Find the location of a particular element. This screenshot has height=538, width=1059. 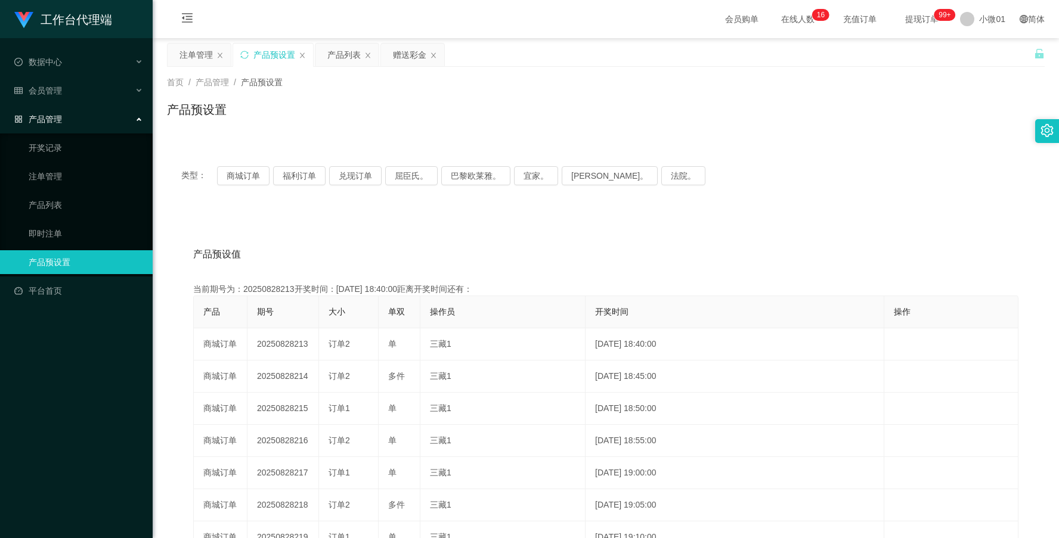

i: 图标： 同步 is located at coordinates (244, 55).